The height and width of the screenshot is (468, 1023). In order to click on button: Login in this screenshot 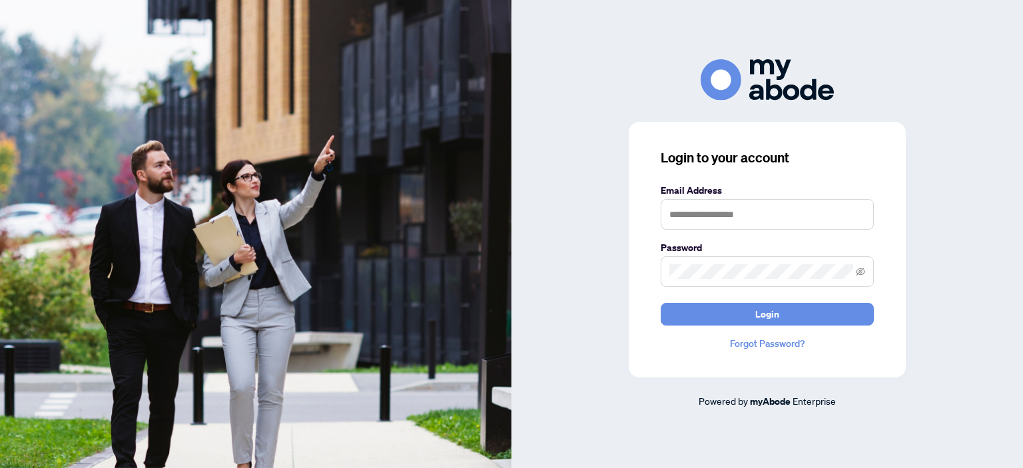, I will do `click(767, 314)`.